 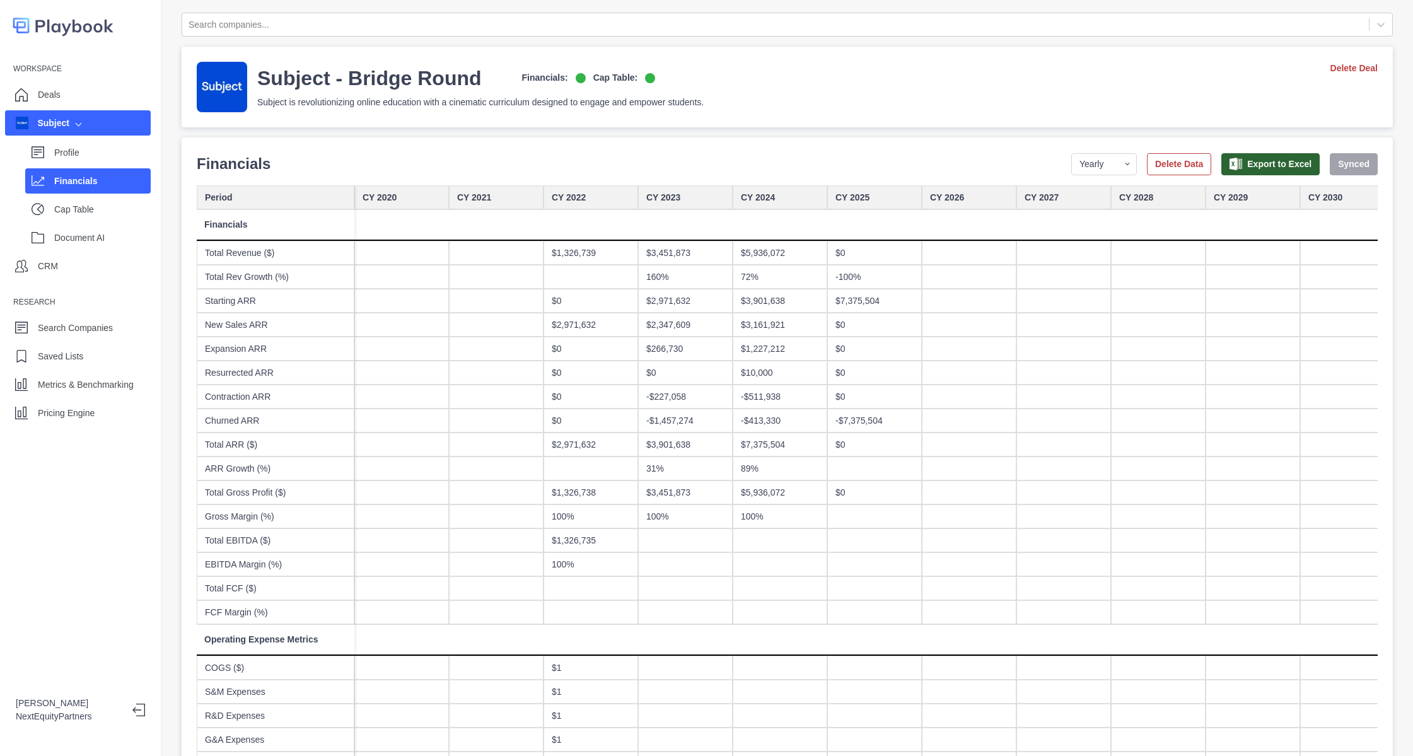 I want to click on p: CRM, so click(x=48, y=266).